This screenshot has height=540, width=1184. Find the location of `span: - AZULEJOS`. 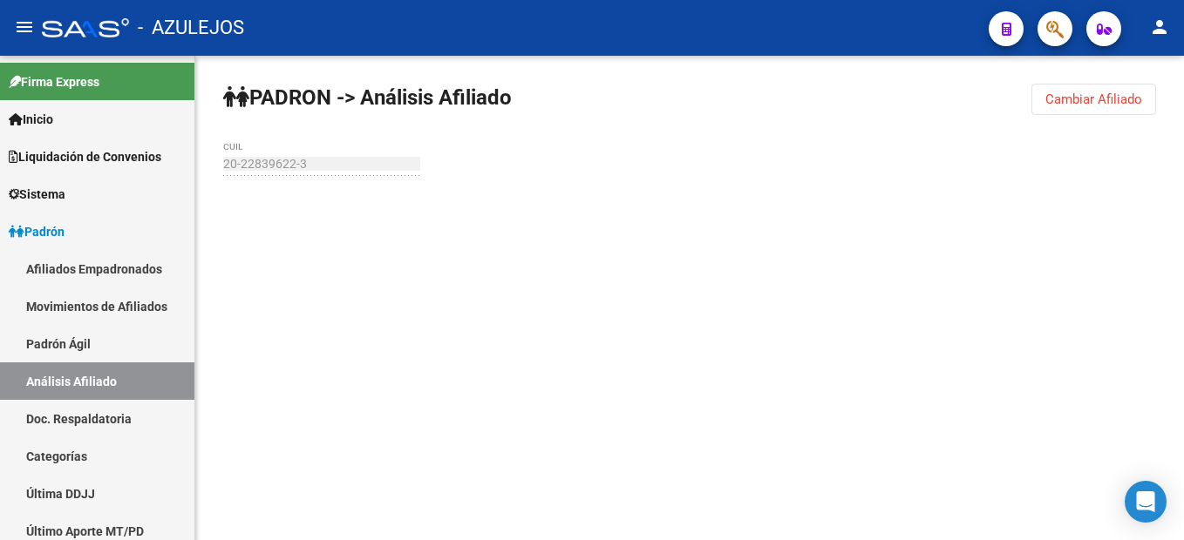

span: - AZULEJOS is located at coordinates (191, 28).